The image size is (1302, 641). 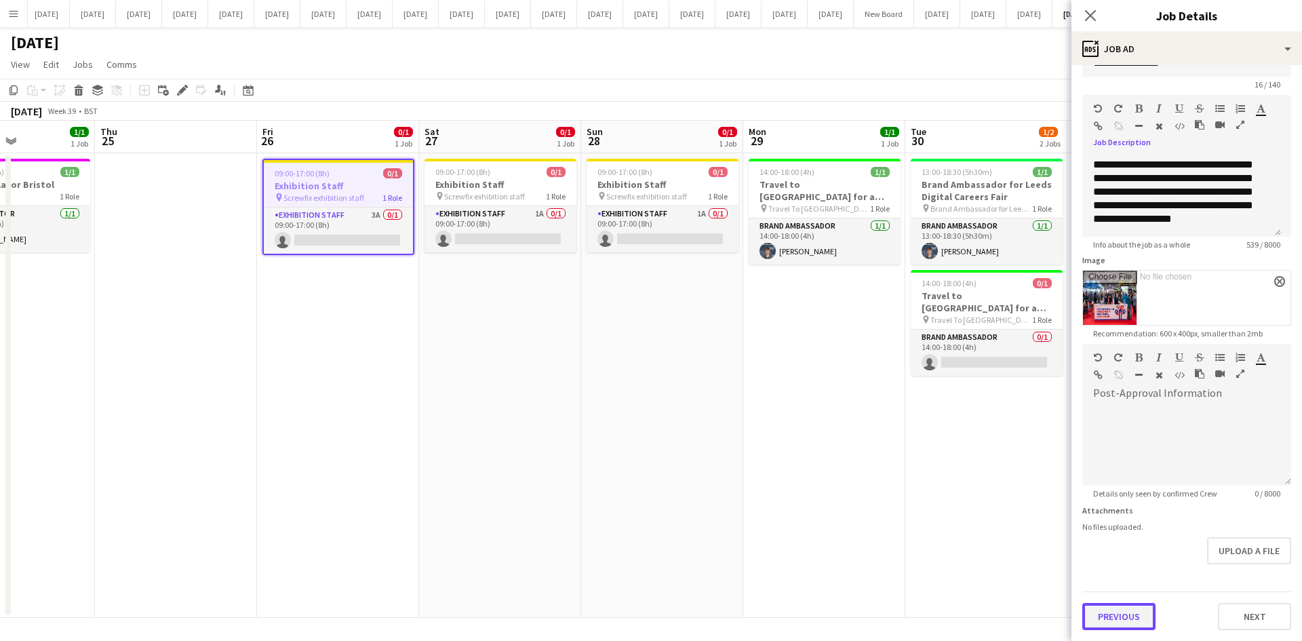 I want to click on button: Text Color, so click(x=1261, y=108).